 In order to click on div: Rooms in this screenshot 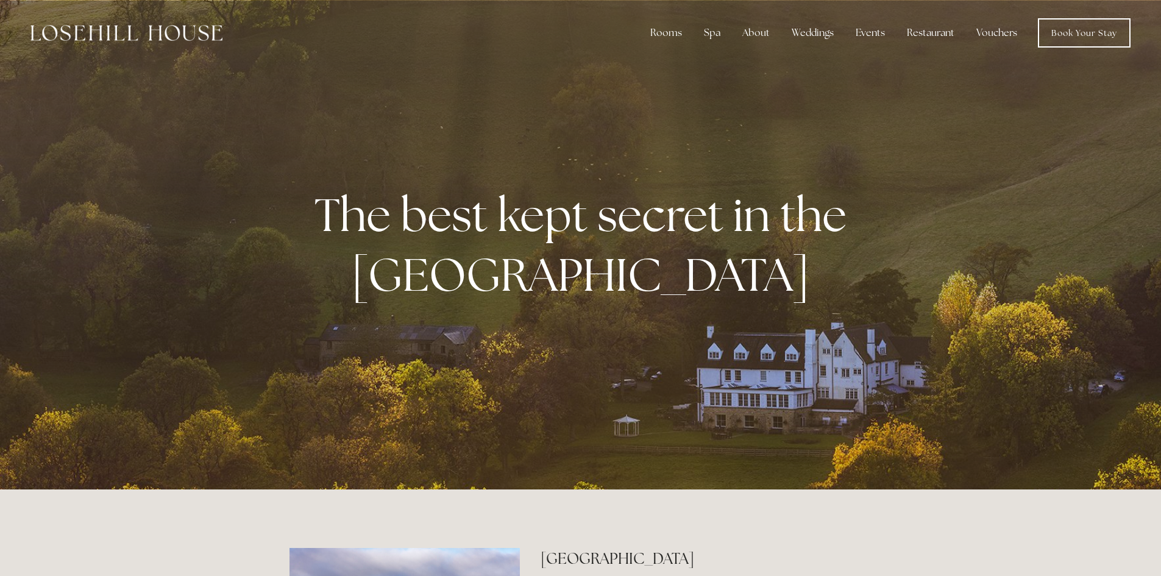, I will do `click(666, 33)`.